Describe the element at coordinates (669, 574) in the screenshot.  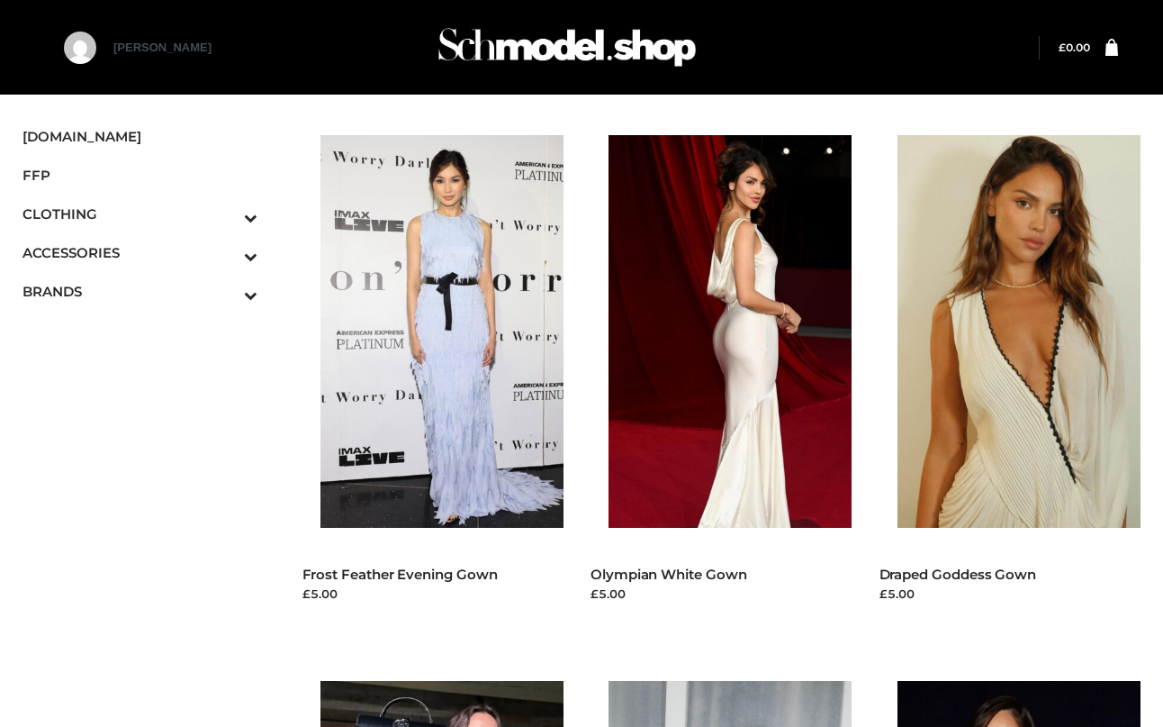
I see `a: Olympian White Gown` at that location.